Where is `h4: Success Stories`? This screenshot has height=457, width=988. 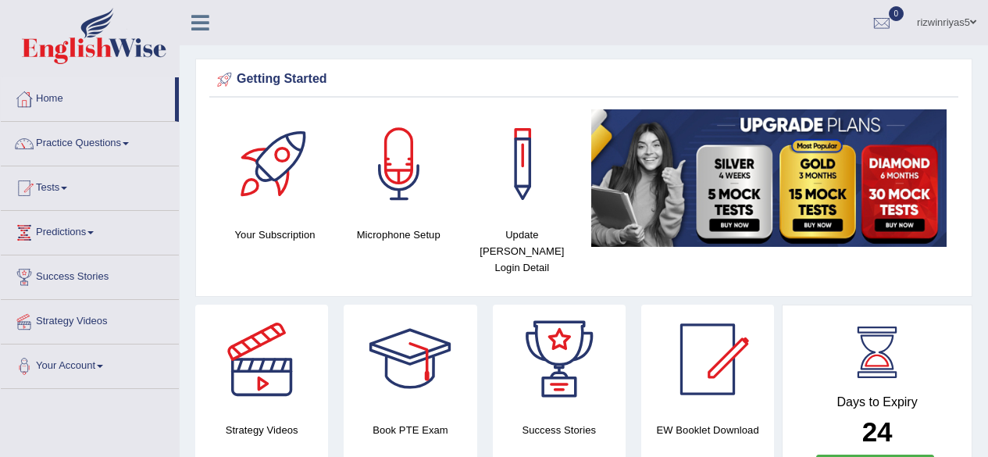
h4: Success Stories is located at coordinates (559, 430).